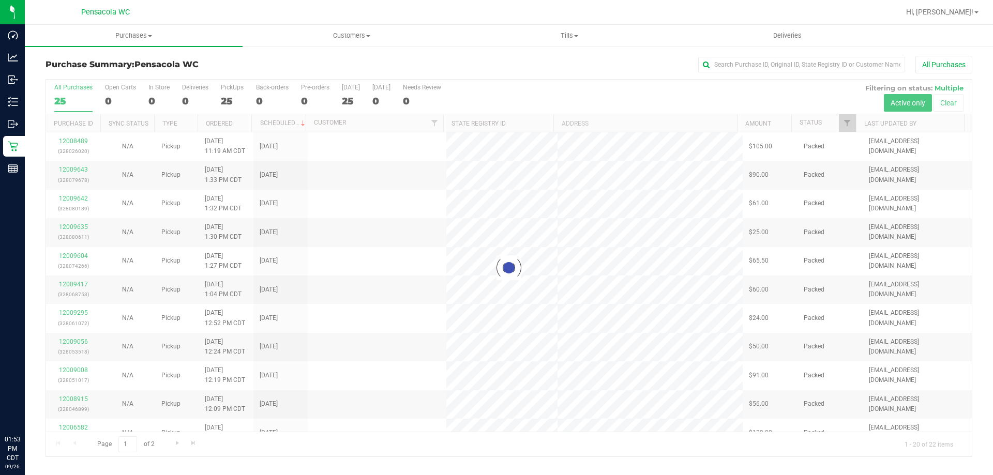 The height and width of the screenshot is (475, 993). What do you see at coordinates (200, 65) in the screenshot?
I see `h3: Purchase Summary:` at bounding box center [200, 65].